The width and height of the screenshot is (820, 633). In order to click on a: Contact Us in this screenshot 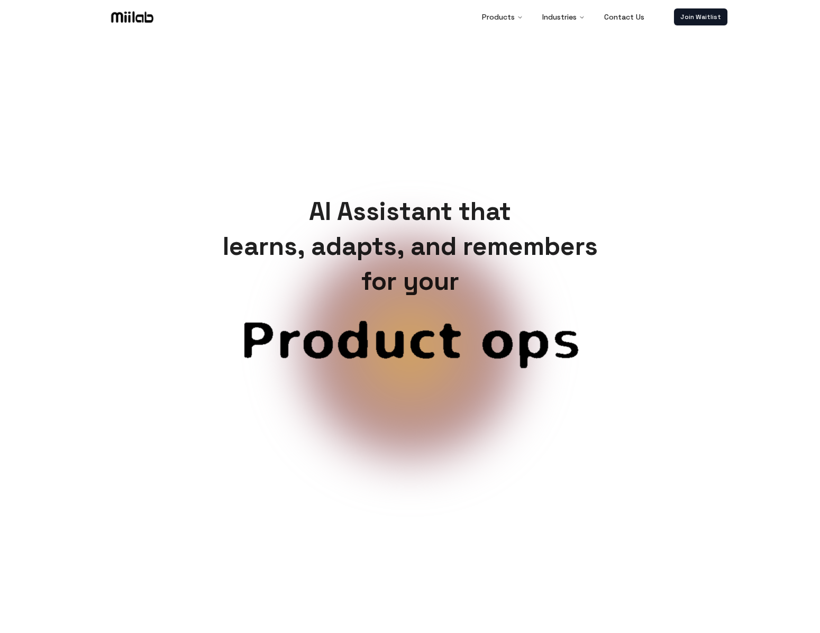, I will do `click(624, 17)`.